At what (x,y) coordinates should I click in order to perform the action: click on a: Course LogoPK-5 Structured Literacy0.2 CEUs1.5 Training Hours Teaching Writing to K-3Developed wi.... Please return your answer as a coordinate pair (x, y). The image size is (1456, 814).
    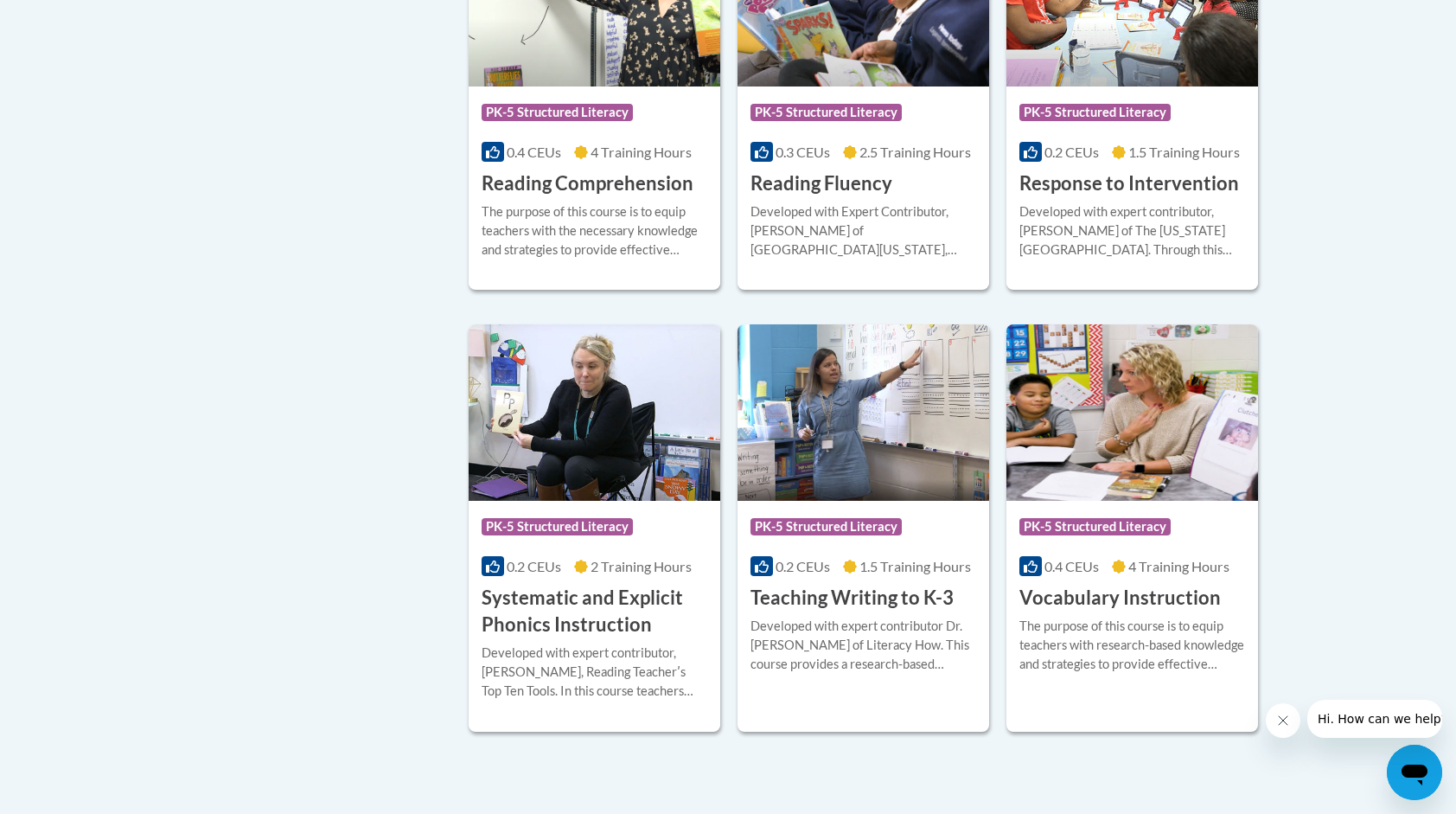
    Looking at the image, I should click on (862, 527).